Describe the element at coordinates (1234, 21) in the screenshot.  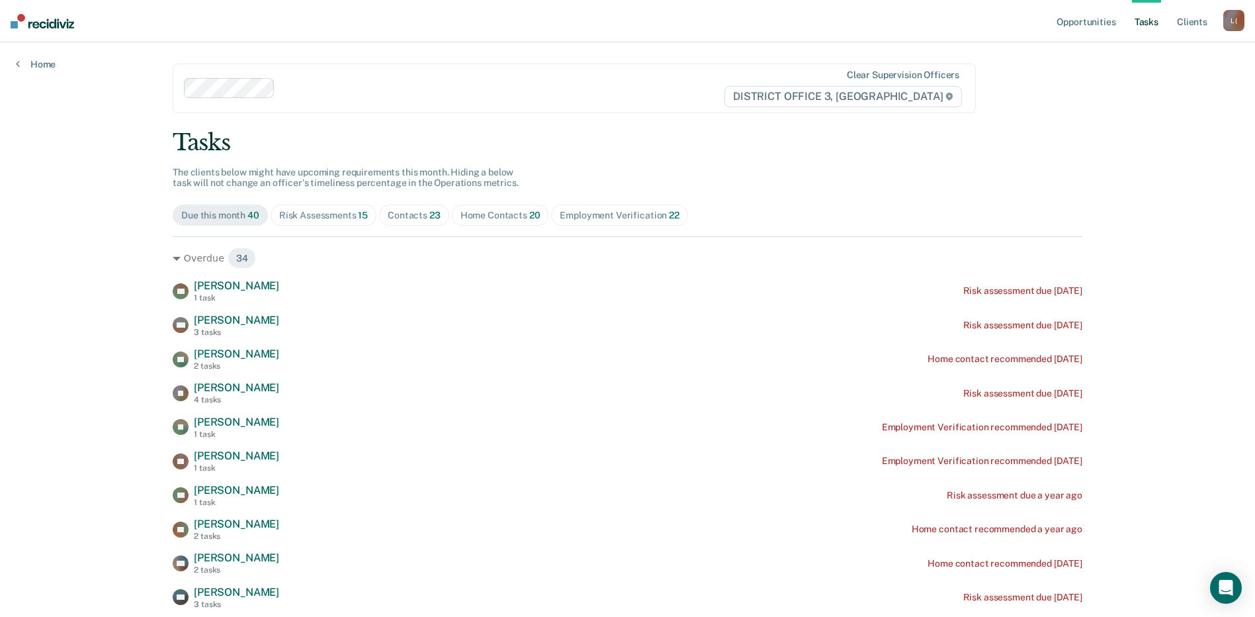
I see `button: L(` at that location.